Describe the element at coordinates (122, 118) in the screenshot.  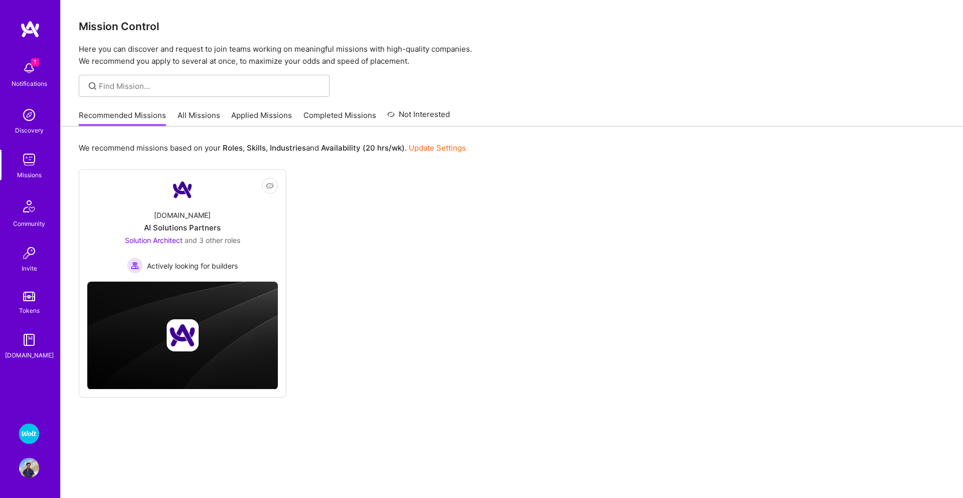
I see `a: Recommended Missions` at that location.